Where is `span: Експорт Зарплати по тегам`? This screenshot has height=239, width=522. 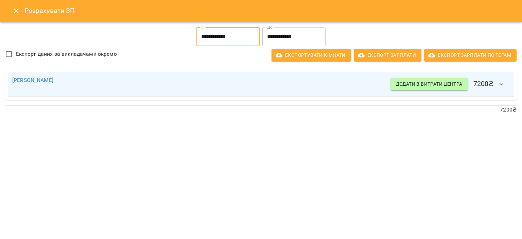
span: Експорт Зарплати по тегам is located at coordinates (471, 55).